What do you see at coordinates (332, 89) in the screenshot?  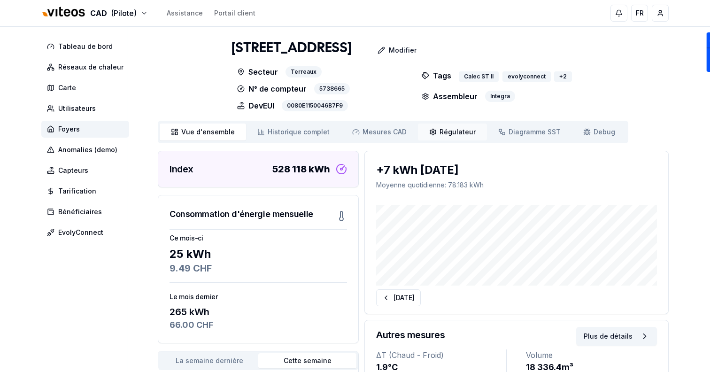 I see `div: 5738665` at bounding box center [332, 89].